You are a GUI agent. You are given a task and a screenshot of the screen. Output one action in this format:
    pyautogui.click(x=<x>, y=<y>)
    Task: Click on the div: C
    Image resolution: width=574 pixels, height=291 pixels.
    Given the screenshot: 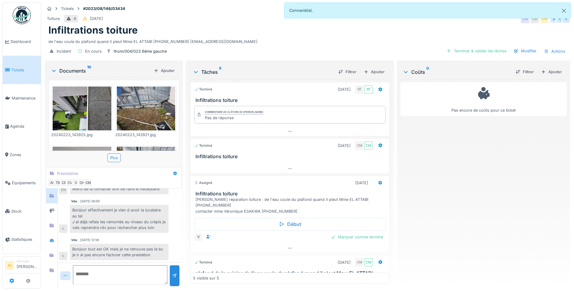 What is the action you would take?
    pyautogui.click(x=560, y=19)
    